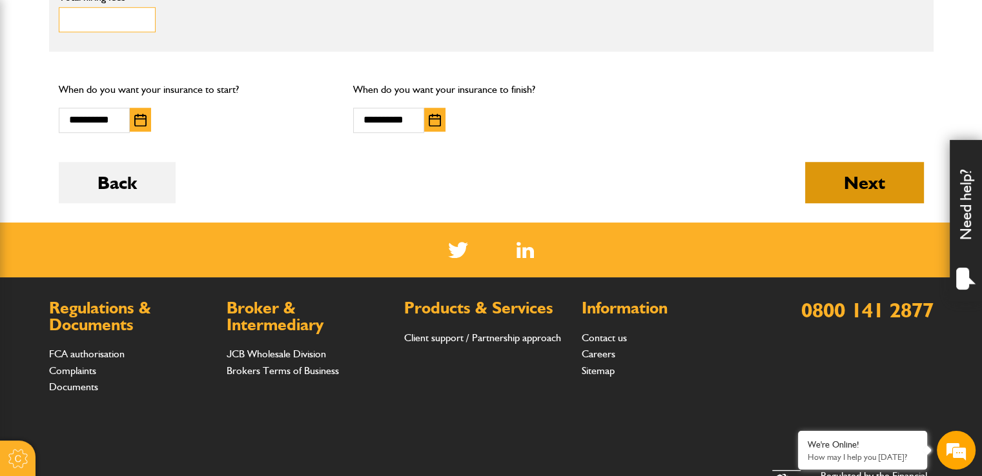  I want to click on div: Chat with us now, so click(142, 81).